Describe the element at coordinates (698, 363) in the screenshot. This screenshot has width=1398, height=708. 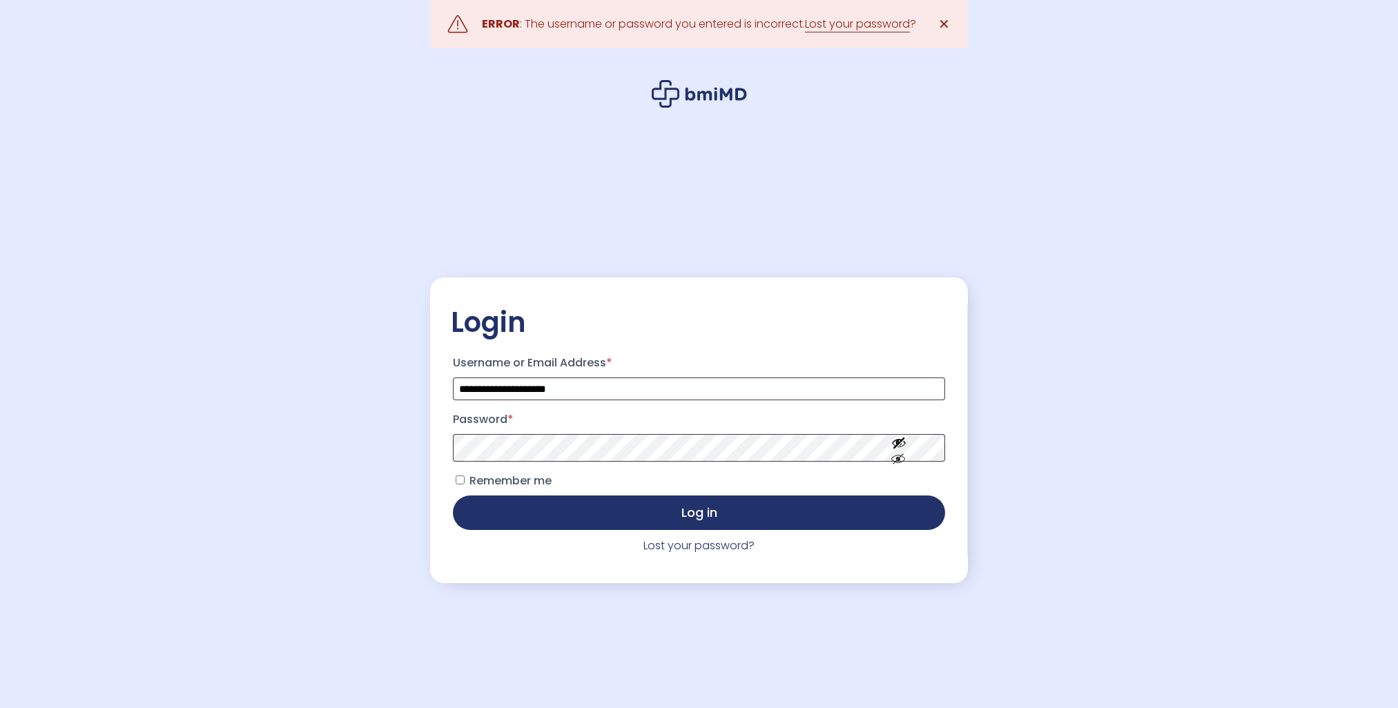
I see `label: Username or Email Address` at that location.